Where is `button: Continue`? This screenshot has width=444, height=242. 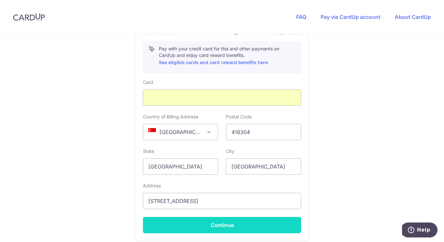 button: Continue is located at coordinates (222, 225).